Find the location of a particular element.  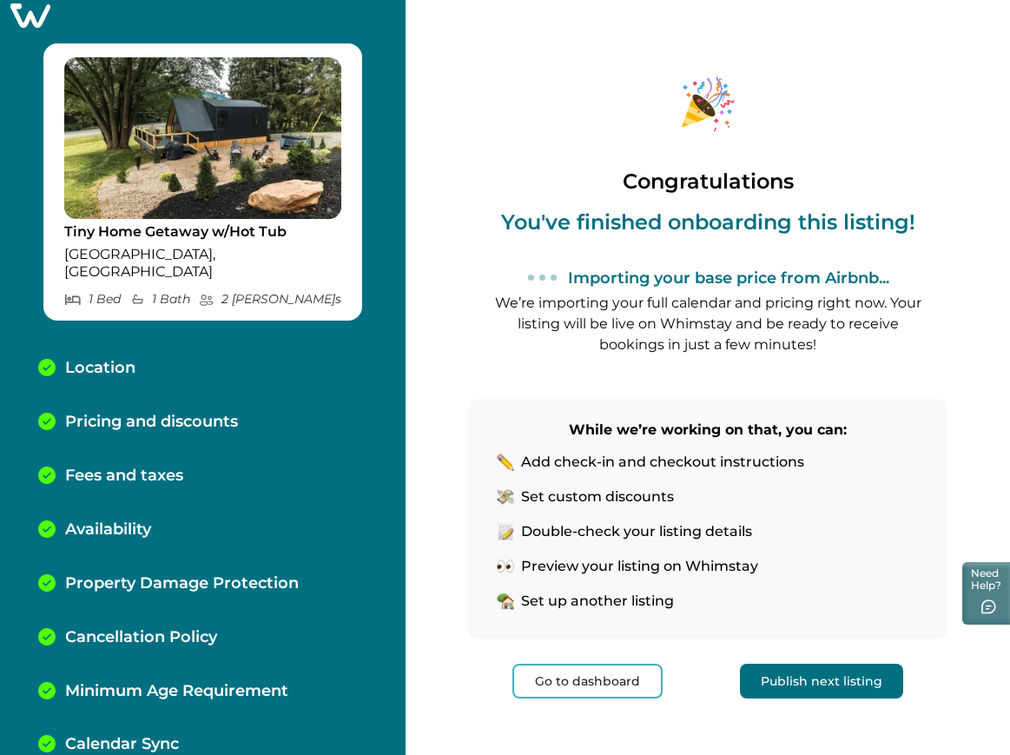

img: home-icon is located at coordinates (506, 601).